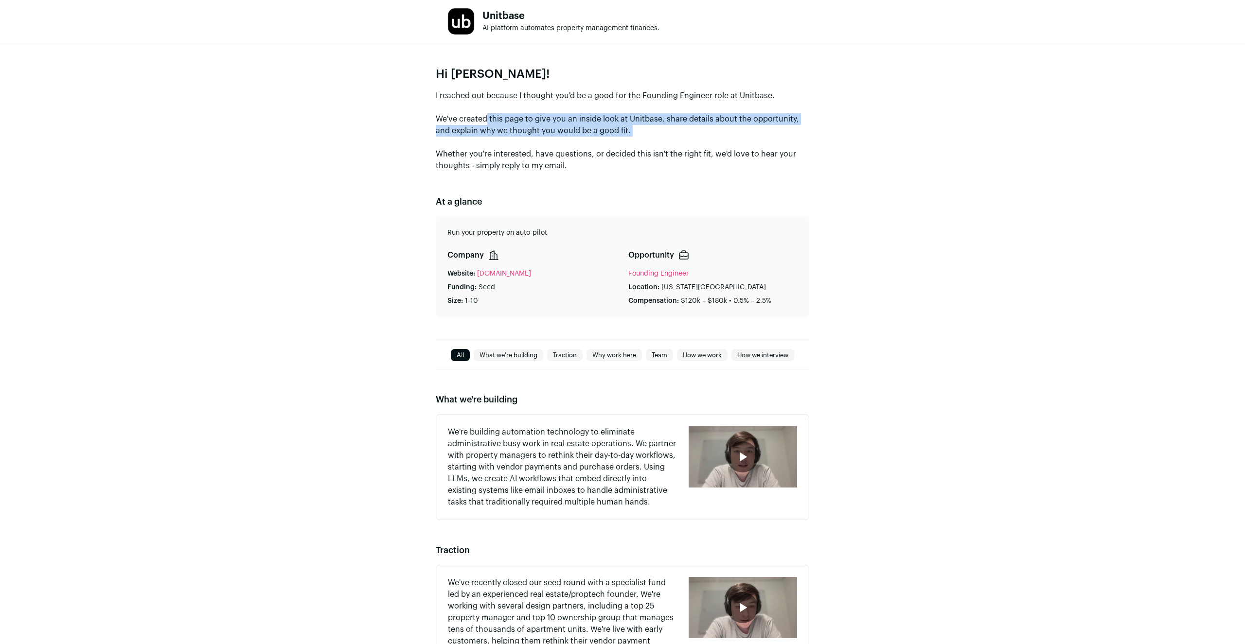 This screenshot has width=1245, height=644. Describe the element at coordinates (622, 202) in the screenshot. I see `h2: At a glance` at that location.